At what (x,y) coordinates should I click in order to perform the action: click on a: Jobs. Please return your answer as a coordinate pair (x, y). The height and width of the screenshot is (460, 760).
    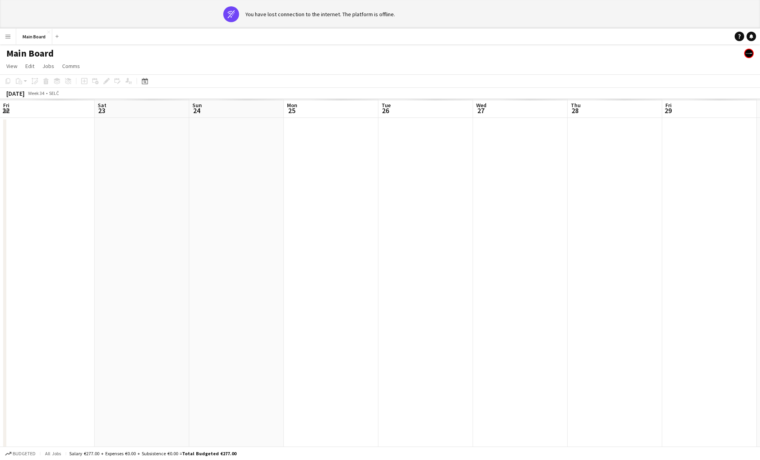
    Looking at the image, I should click on (48, 66).